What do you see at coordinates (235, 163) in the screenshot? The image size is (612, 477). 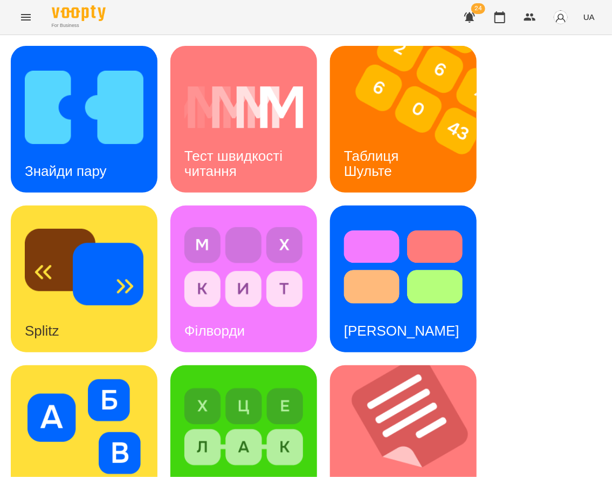 I see `h3: Тест швидкості читання` at bounding box center [235, 163].